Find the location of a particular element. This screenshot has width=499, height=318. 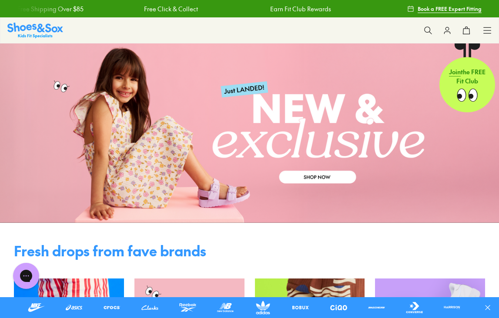

a: Free Click & Collect is located at coordinates (170, 9).